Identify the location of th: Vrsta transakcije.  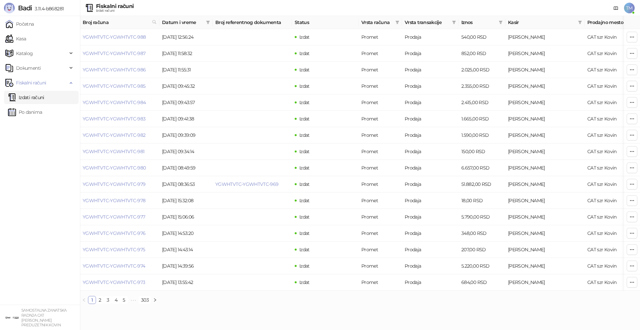
(431, 22).